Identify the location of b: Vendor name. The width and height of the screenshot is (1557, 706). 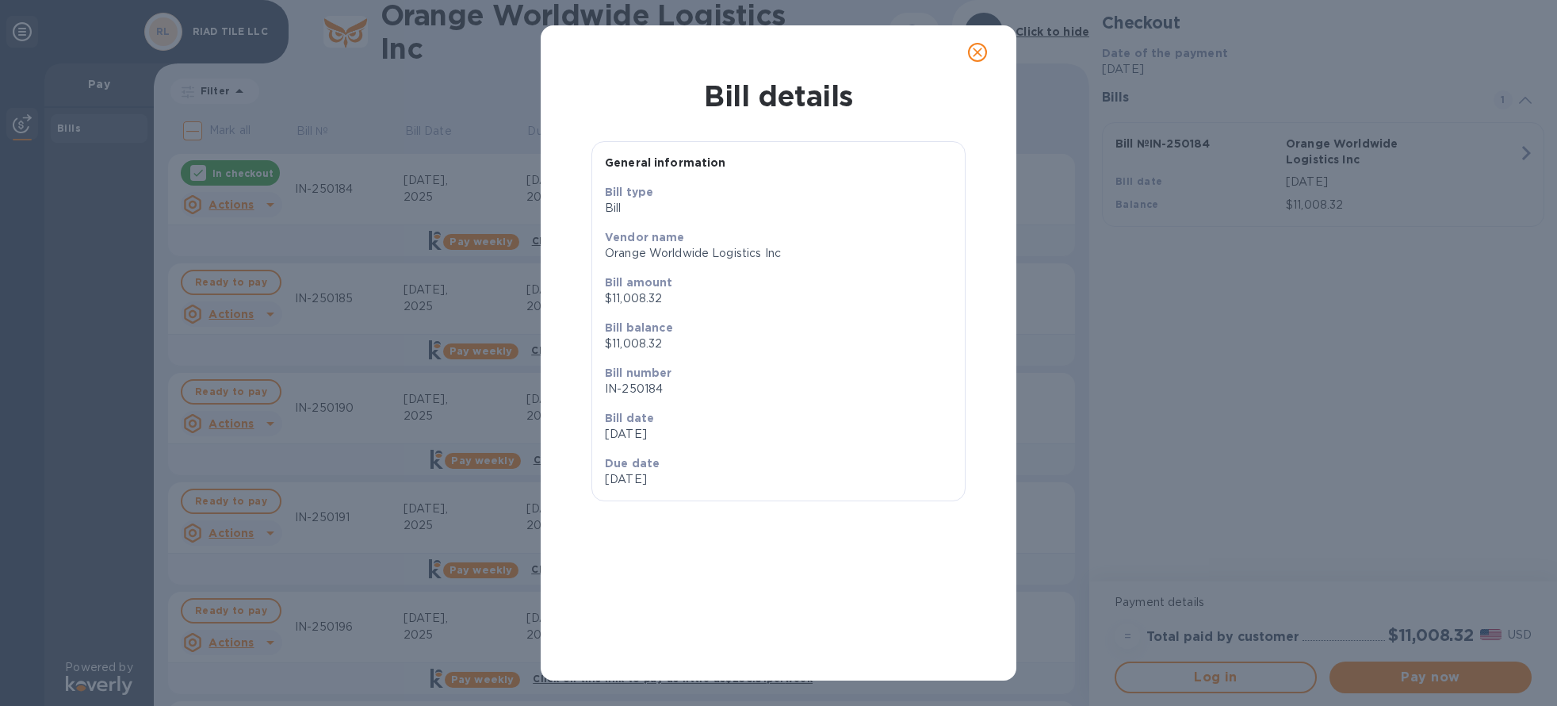
(644, 237).